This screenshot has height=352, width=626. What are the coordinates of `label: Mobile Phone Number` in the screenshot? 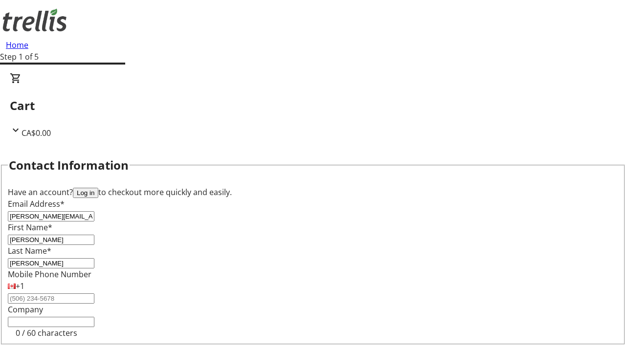 It's located at (49, 275).